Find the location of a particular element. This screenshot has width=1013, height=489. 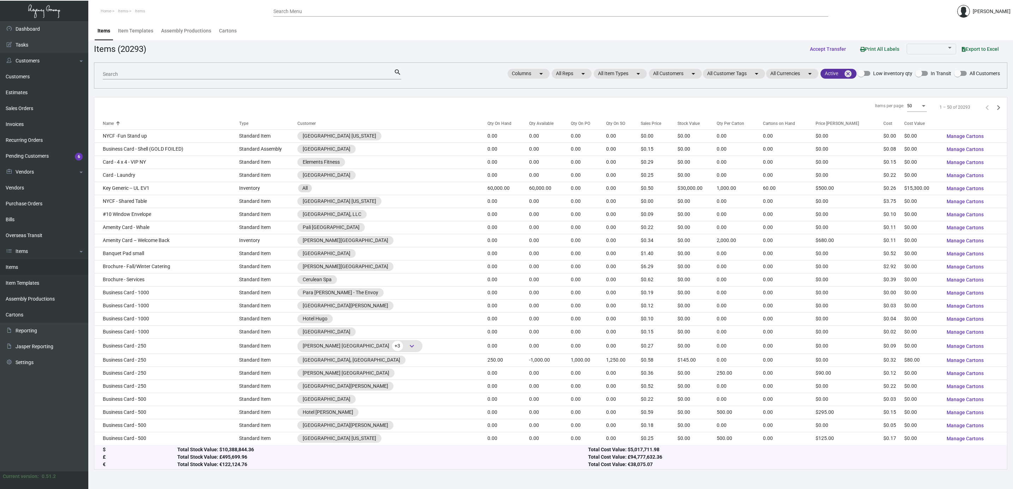

td: NYCF - Shared Table is located at coordinates (167, 201).